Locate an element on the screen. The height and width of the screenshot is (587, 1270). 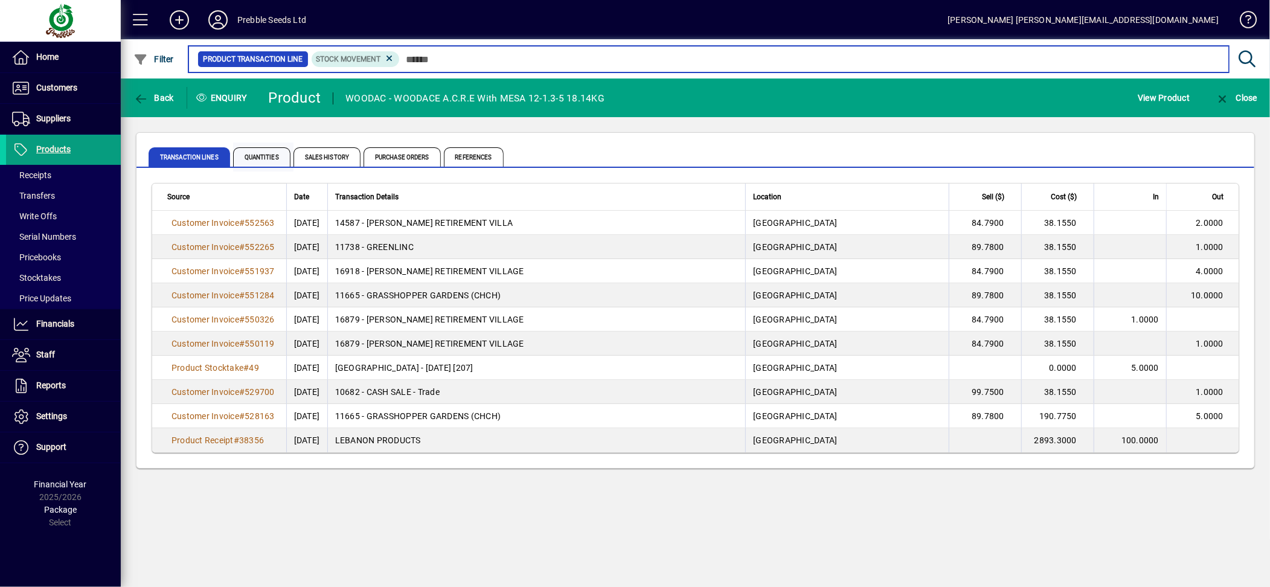
a: Customer Invoice#552265 is located at coordinates (223, 247).